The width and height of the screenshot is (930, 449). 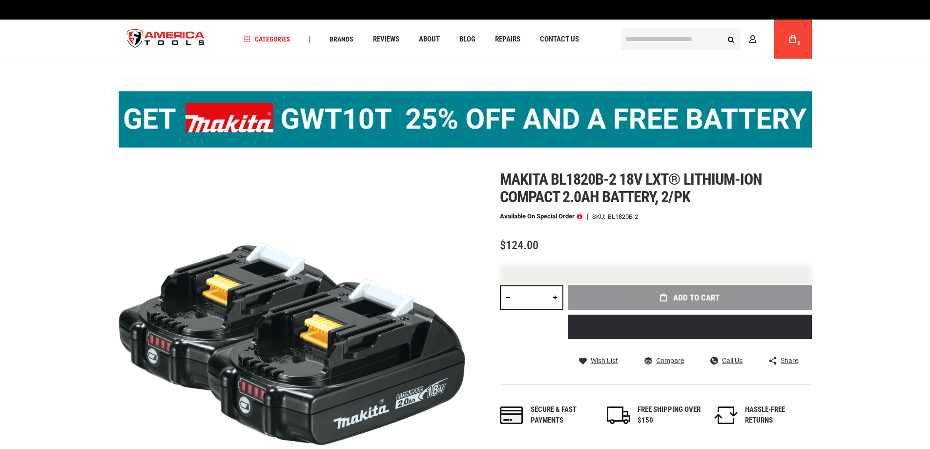 What do you see at coordinates (166, 39) in the screenshot?
I see `img: America Tools` at bounding box center [166, 39].